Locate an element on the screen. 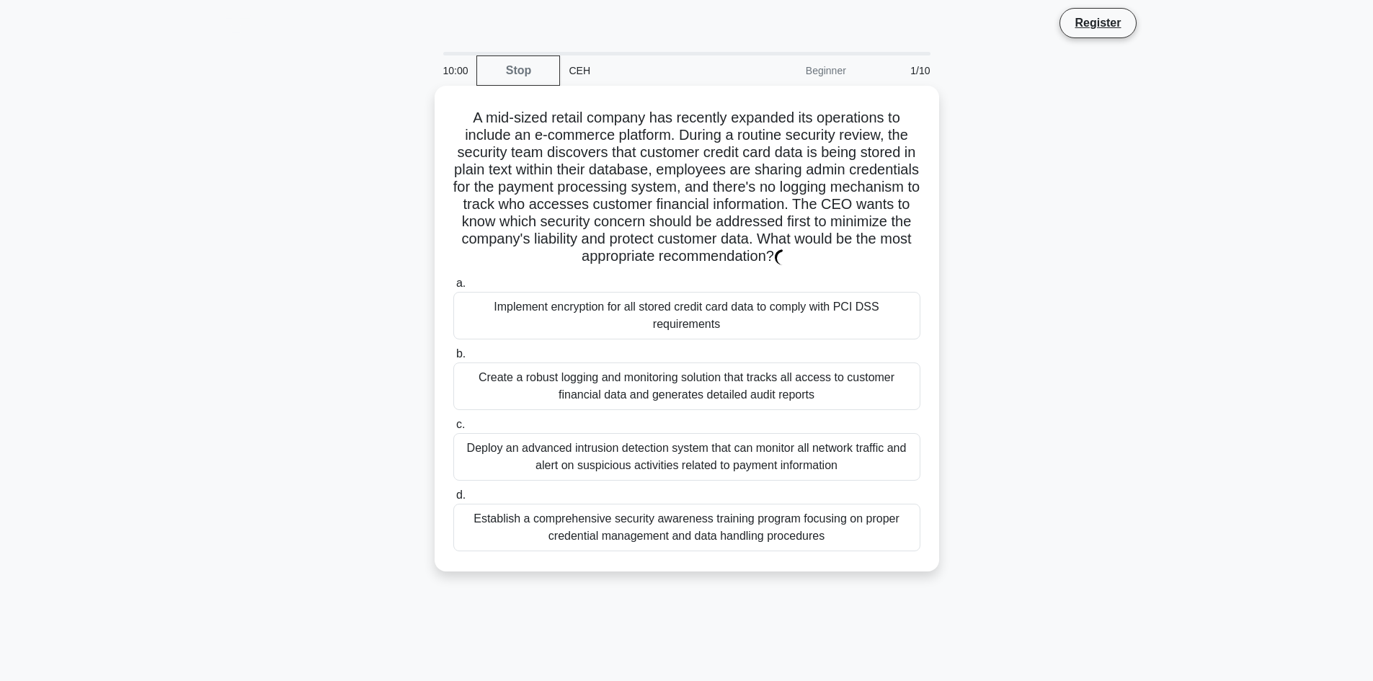 The height and width of the screenshot is (681, 1373). div: CEH is located at coordinates (643, 71).